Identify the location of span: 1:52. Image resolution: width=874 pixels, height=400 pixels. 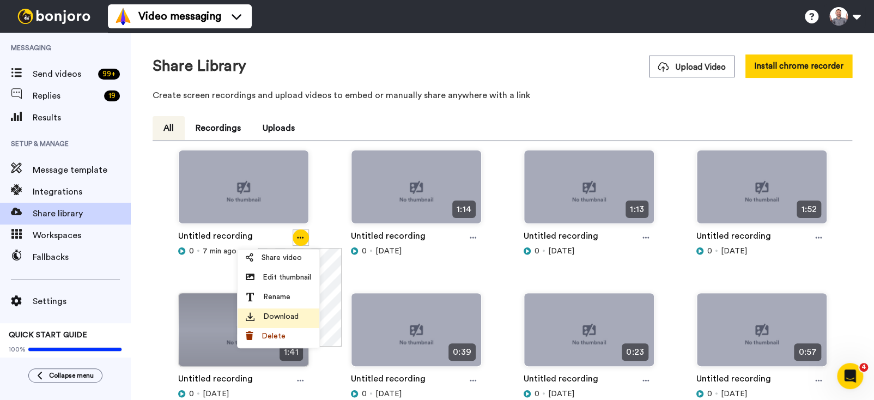
(809, 209).